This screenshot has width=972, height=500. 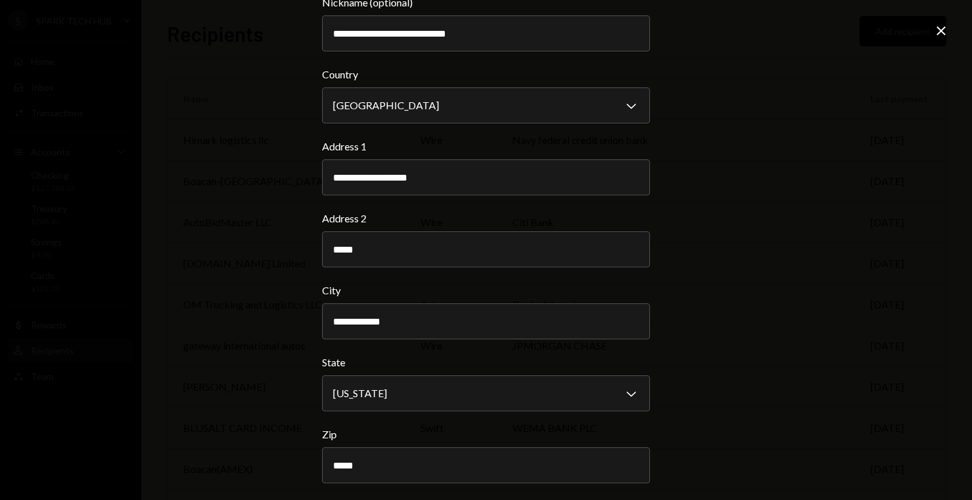 What do you see at coordinates (486, 105) in the screenshot?
I see `button: Country` at bounding box center [486, 105].